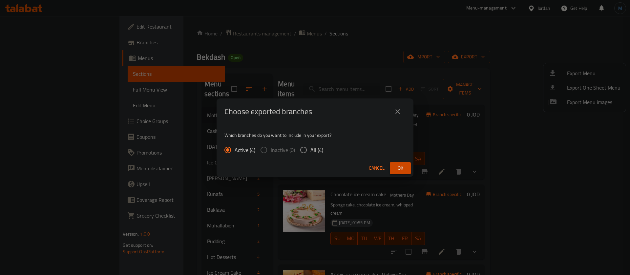 This screenshot has width=630, height=275. I want to click on span: Active (4), so click(245, 150).